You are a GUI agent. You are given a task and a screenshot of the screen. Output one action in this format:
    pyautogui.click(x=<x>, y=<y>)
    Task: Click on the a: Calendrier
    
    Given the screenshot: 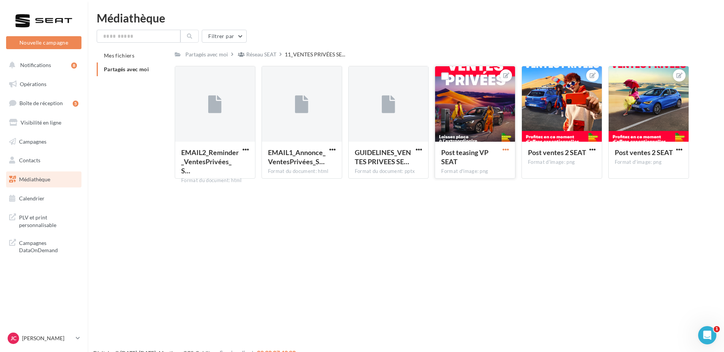 What is the action you would take?
    pyautogui.click(x=44, y=198)
    